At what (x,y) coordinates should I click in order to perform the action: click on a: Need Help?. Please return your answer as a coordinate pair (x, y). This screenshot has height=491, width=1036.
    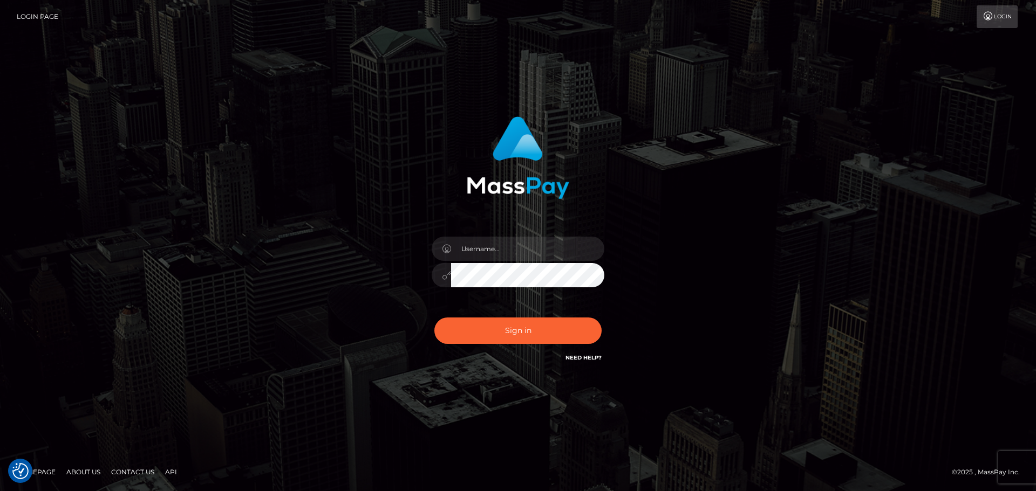
    Looking at the image, I should click on (583, 358).